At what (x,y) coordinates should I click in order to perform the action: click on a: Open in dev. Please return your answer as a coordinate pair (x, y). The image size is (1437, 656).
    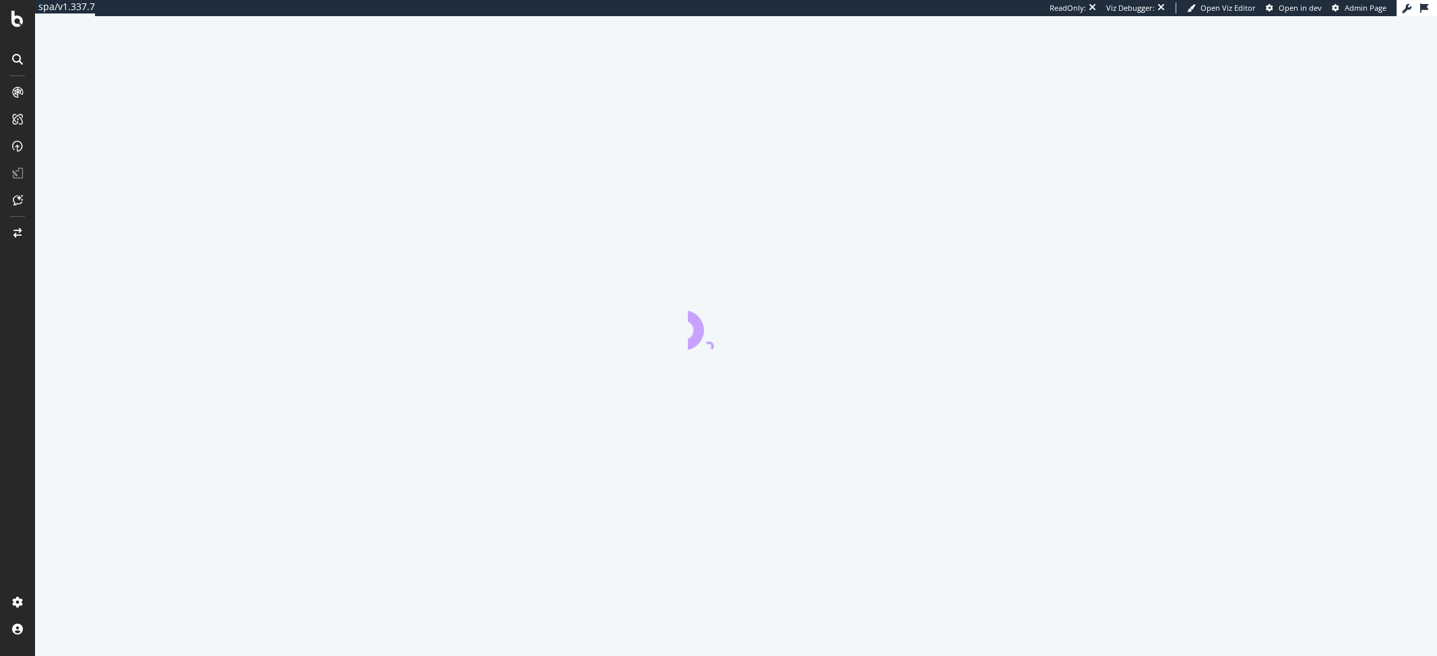
    Looking at the image, I should click on (1293, 8).